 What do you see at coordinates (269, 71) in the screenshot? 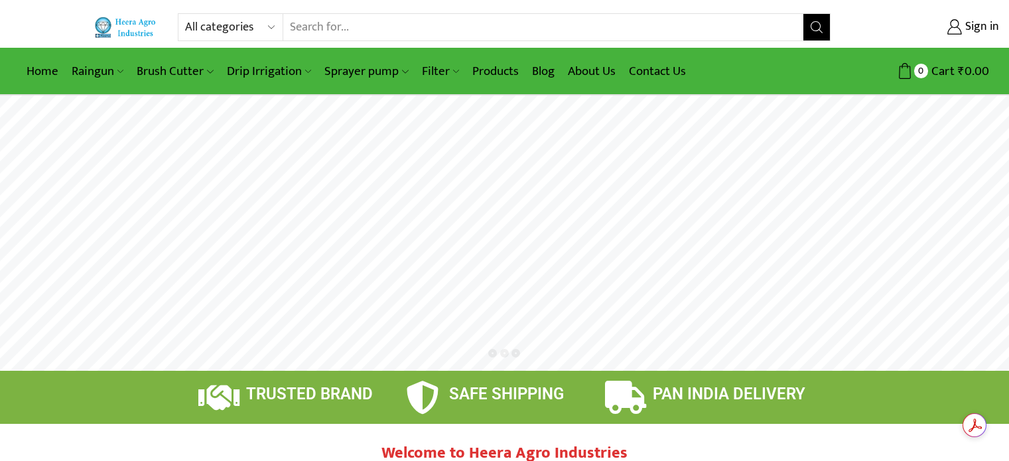
I see `a: Drip Irrigation` at bounding box center [269, 71].